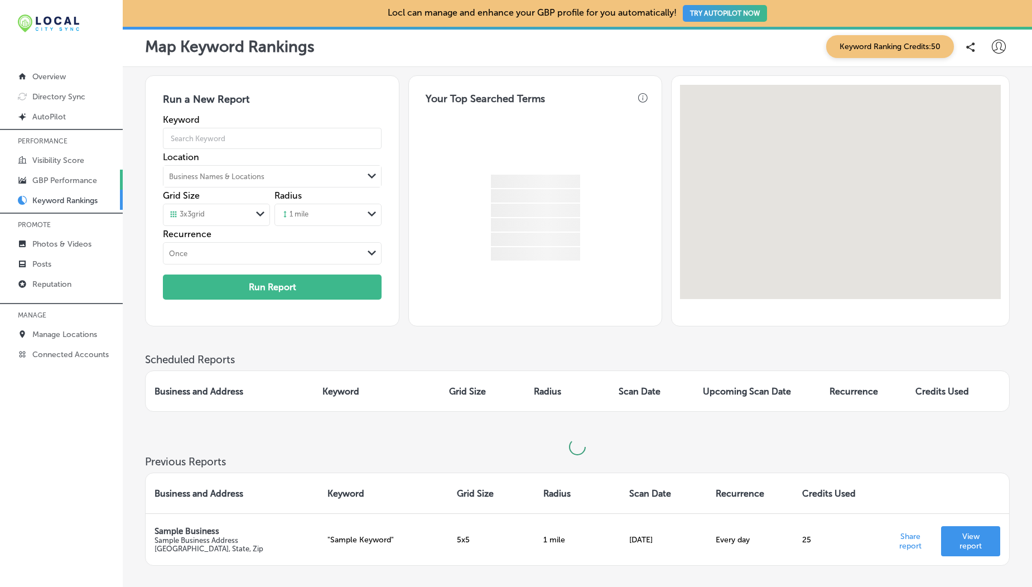 The width and height of the screenshot is (1032, 587). Describe the element at coordinates (49, 117) in the screenshot. I see `p: AutoPilot` at that location.